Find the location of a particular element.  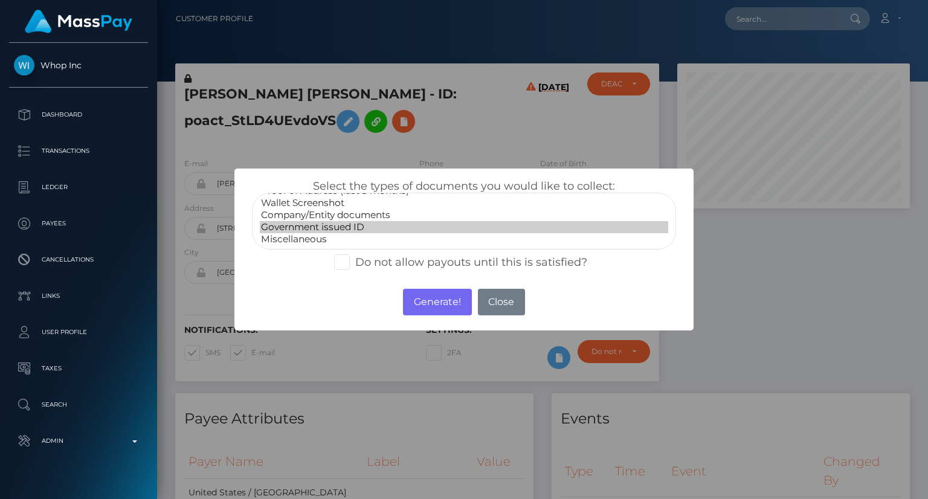

button: Close is located at coordinates (501, 302).